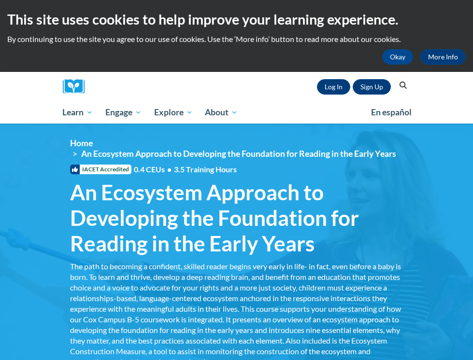 This screenshot has height=360, width=473. What do you see at coordinates (398, 57) in the screenshot?
I see `button: Okay` at bounding box center [398, 57].